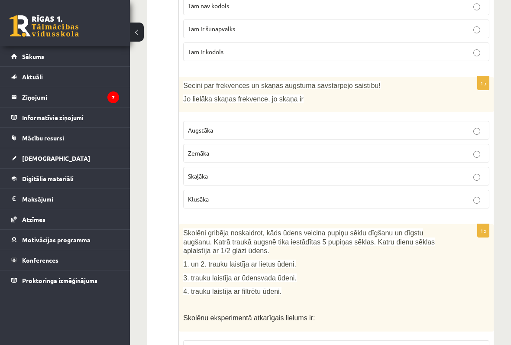 This screenshot has width=511, height=345. I want to click on a: Proktoringa izmēģinājums, so click(65, 280).